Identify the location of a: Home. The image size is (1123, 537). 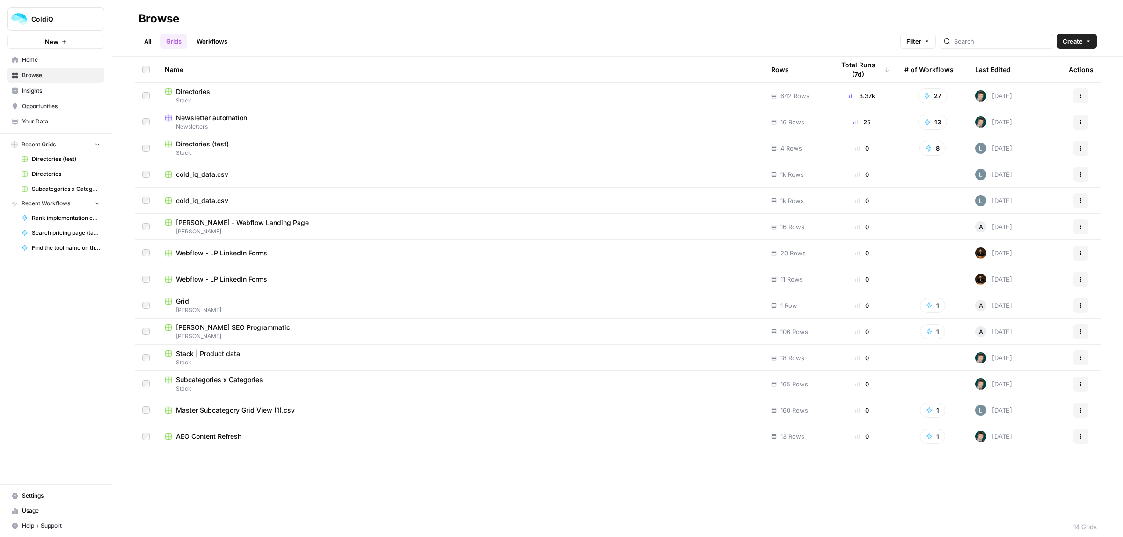
(56, 60).